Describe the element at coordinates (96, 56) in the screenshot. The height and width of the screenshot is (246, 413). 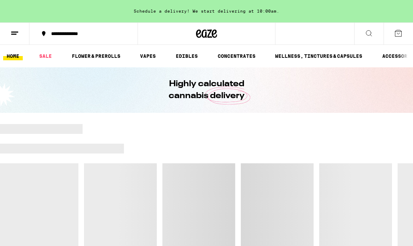
I see `a: FLOWER & PREROLLS` at that location.